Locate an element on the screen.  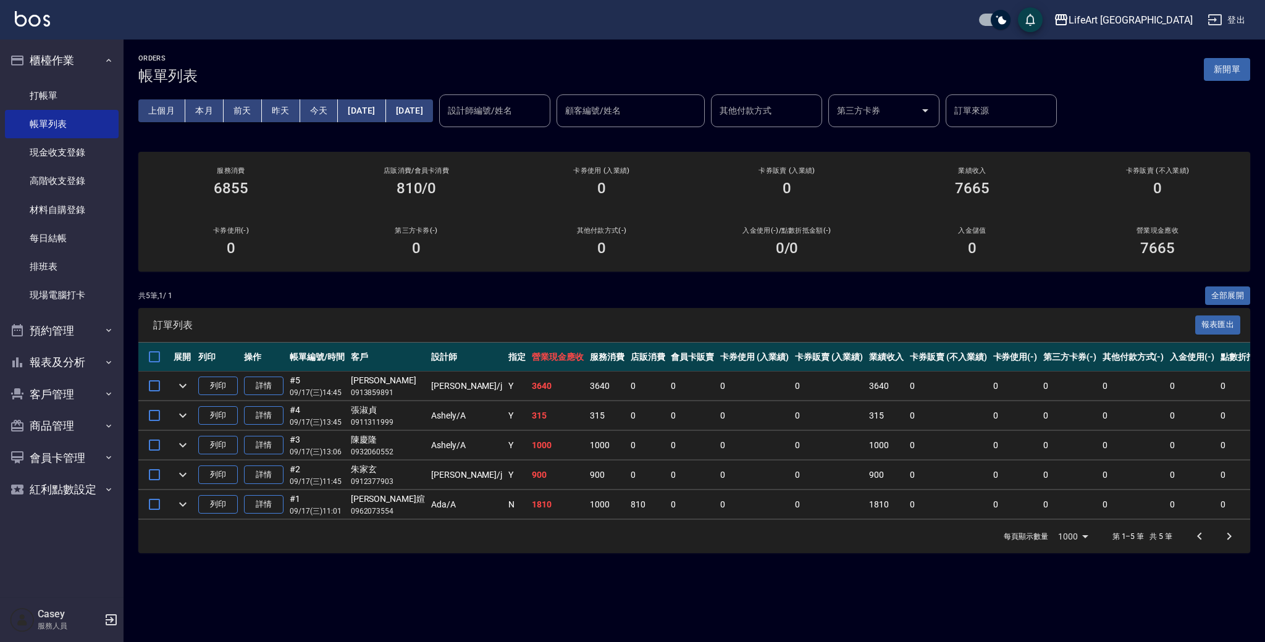
p: 服務人員 is located at coordinates (69, 626).